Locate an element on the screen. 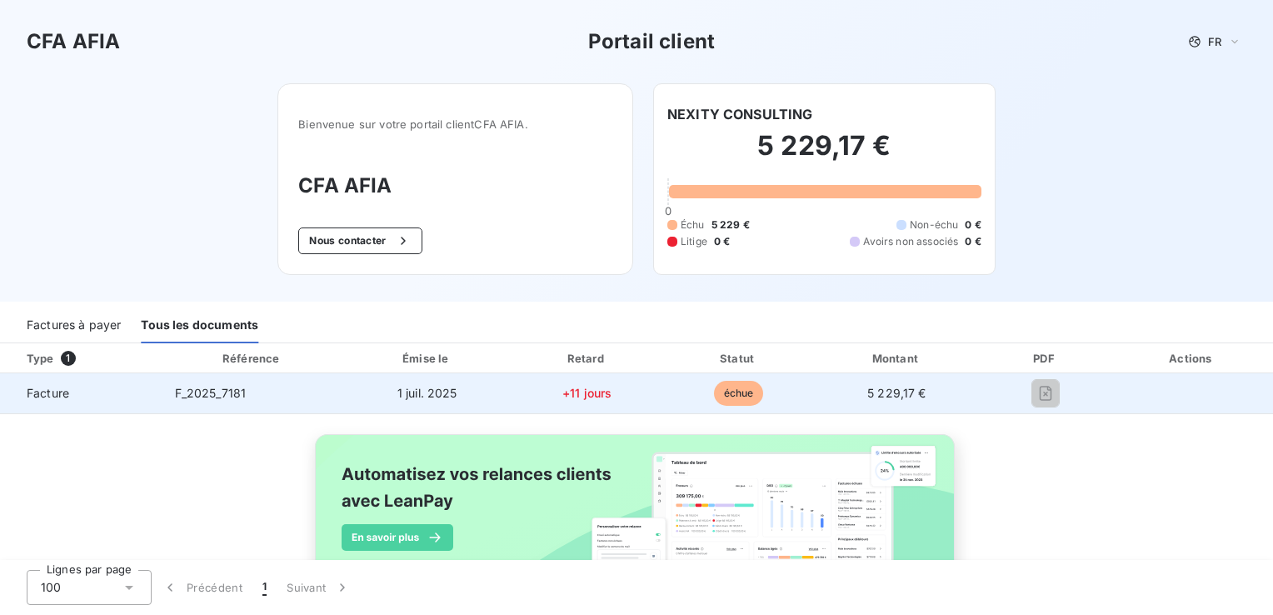 Image resolution: width=1273 pixels, height=615 pixels. div: Statut is located at coordinates (739, 358).